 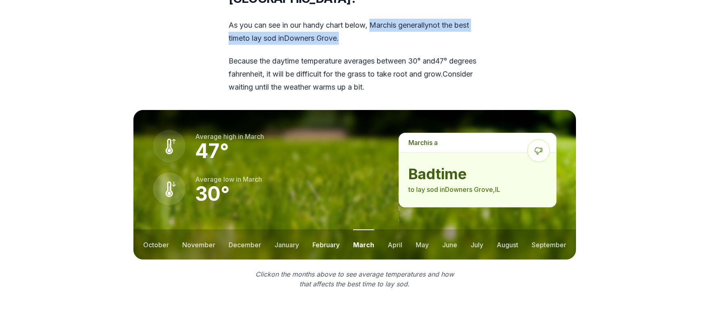 What do you see at coordinates (549, 244) in the screenshot?
I see `button: september` at bounding box center [549, 244].